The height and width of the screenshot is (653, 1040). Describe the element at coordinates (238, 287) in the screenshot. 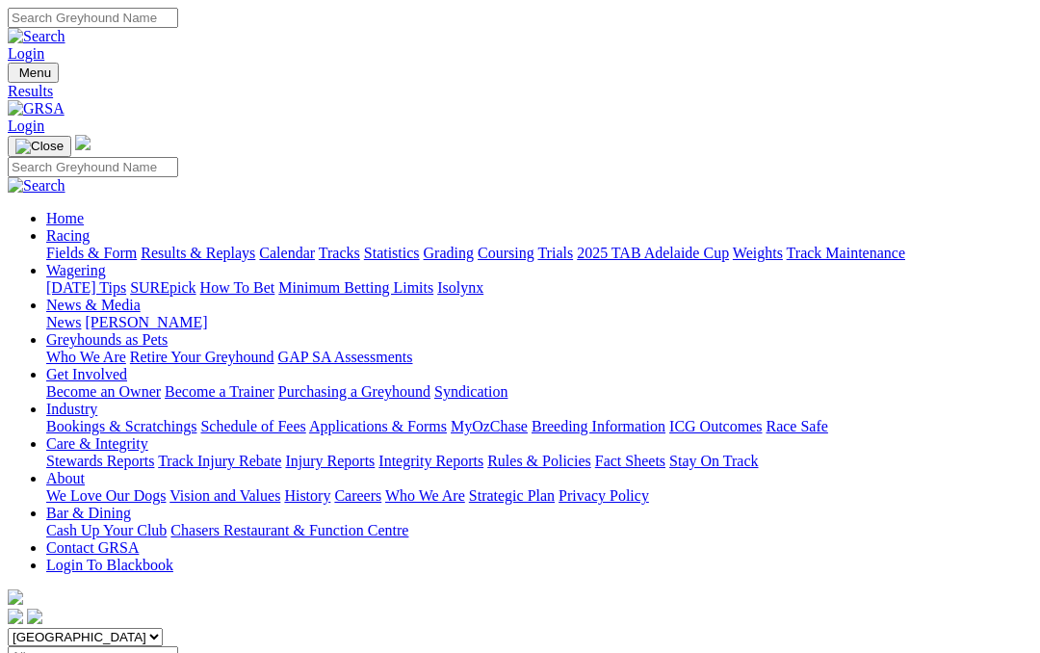

I see `a: How To Bet` at that location.